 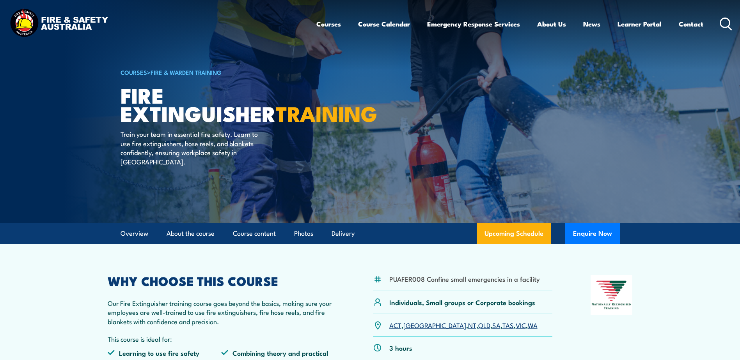 What do you see at coordinates (592, 24) in the screenshot?
I see `a: News` at bounding box center [592, 24].